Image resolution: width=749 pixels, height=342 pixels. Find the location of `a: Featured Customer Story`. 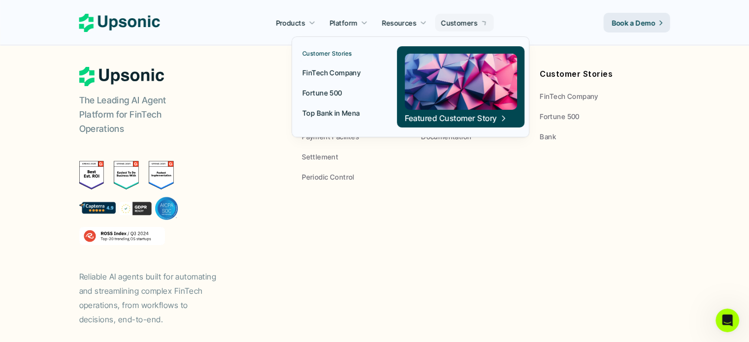

a: Featured Customer Story is located at coordinates (461, 87).